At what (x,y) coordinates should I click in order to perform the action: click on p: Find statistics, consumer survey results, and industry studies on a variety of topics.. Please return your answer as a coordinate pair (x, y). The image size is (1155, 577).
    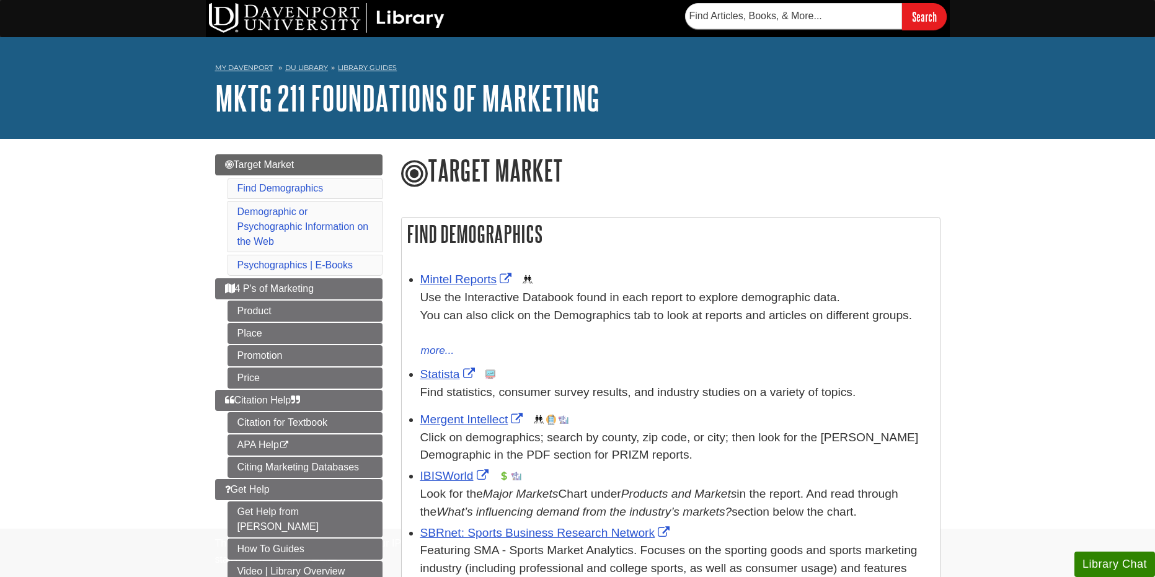
    Looking at the image, I should click on (677, 392).